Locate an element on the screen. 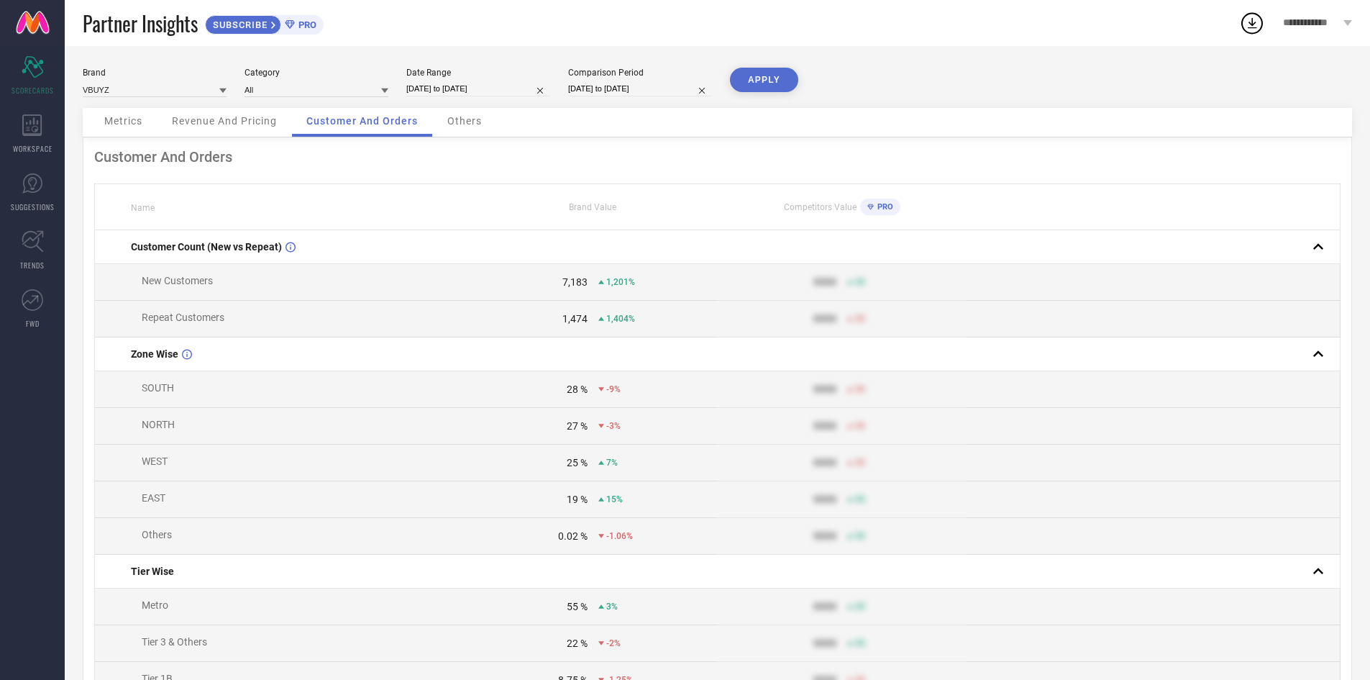 Image resolution: width=1370 pixels, height=680 pixels. span: 3% is located at coordinates (612, 606).